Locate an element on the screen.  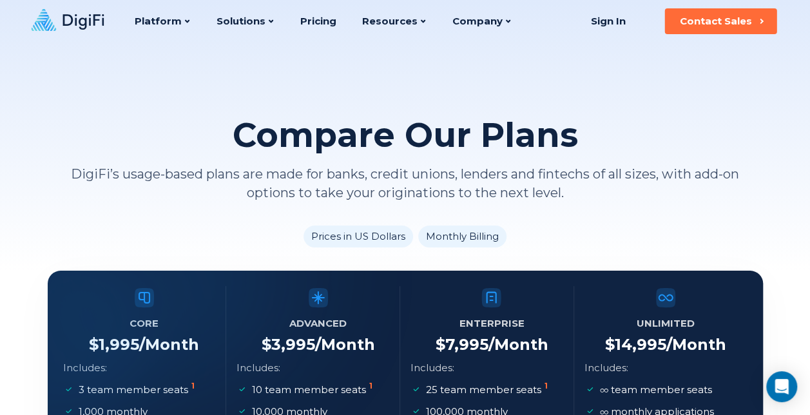
h5: Unlimited is located at coordinates (666, 324).